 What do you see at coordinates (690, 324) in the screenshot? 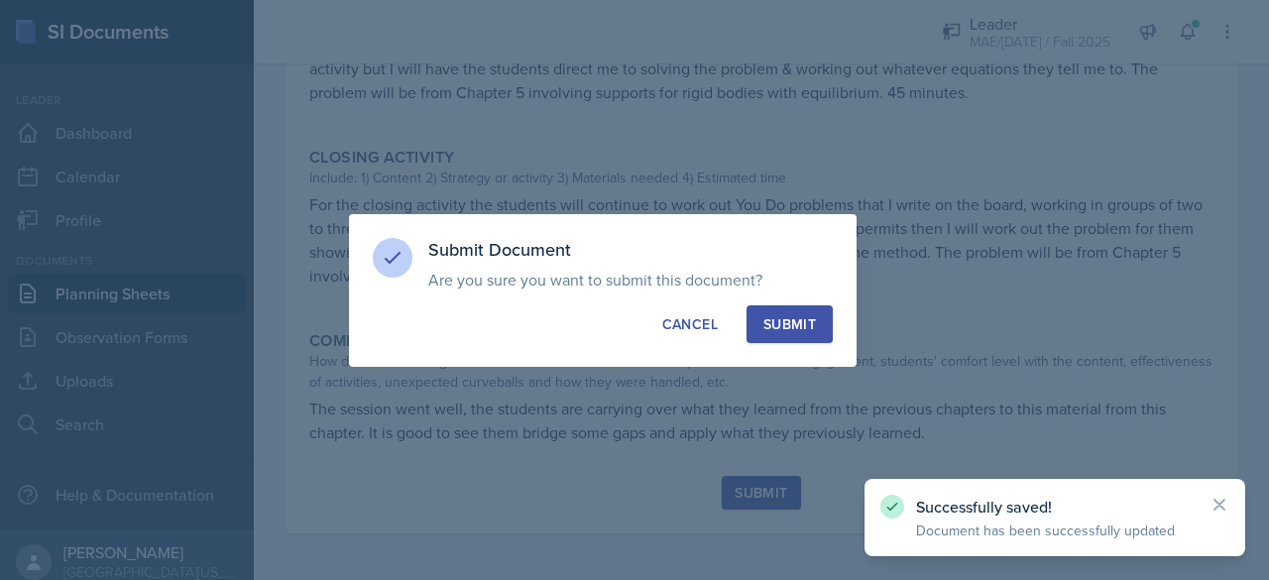
I see `button: Cancel` at bounding box center [690, 324].